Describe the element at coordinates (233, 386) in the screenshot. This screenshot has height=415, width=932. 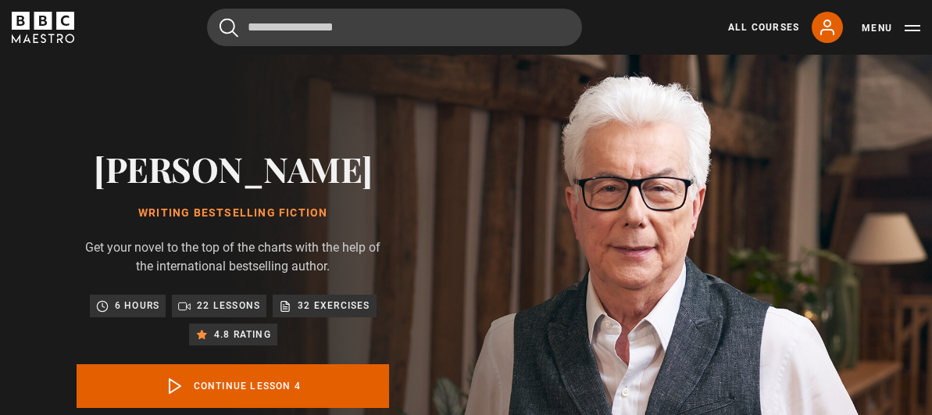
I see `a: Continue lesson 4` at that location.